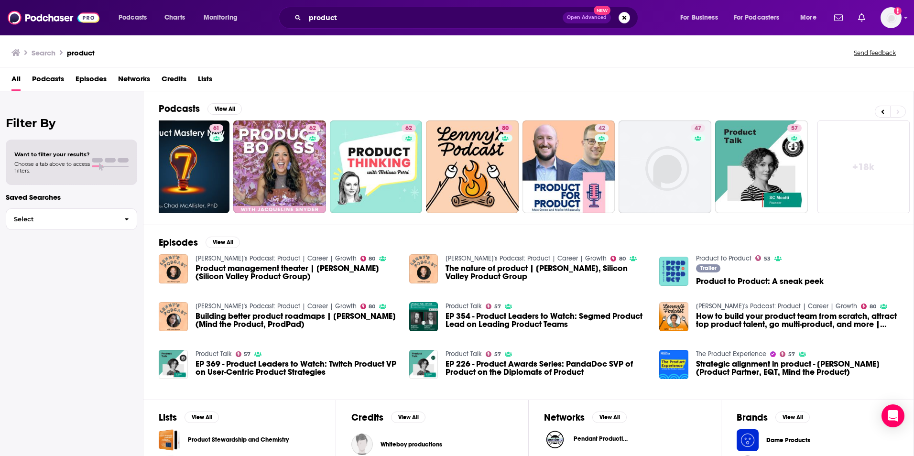 The width and height of the screenshot is (914, 456). What do you see at coordinates (362, 444) in the screenshot?
I see `a: Whiteboy productions` at bounding box center [362, 444].